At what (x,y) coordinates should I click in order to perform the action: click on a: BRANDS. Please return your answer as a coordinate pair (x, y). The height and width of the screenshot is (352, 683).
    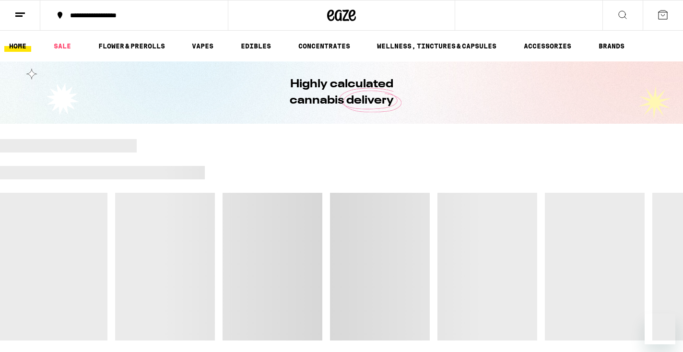
    Looking at the image, I should click on (611, 46).